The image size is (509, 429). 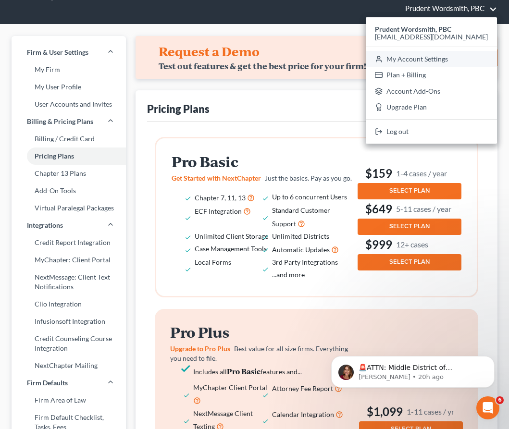 What do you see at coordinates (288, 274) in the screenshot?
I see `span: ...and more` at bounding box center [288, 274].